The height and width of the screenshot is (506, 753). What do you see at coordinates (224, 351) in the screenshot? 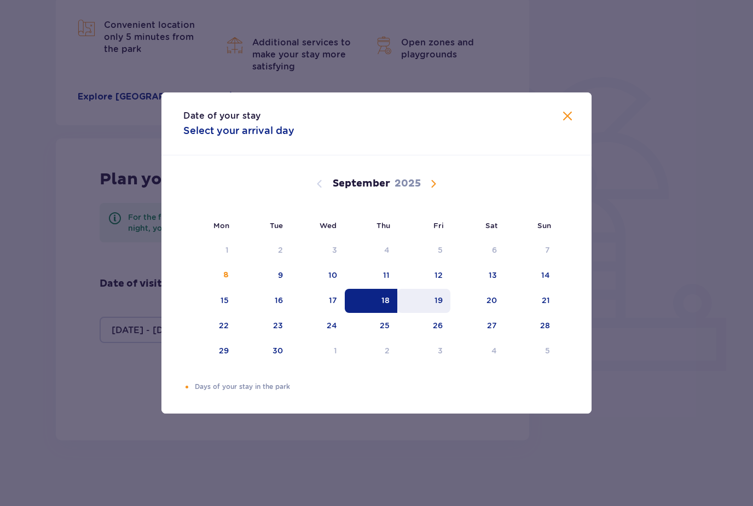
I see `div: 29` at bounding box center [224, 351].